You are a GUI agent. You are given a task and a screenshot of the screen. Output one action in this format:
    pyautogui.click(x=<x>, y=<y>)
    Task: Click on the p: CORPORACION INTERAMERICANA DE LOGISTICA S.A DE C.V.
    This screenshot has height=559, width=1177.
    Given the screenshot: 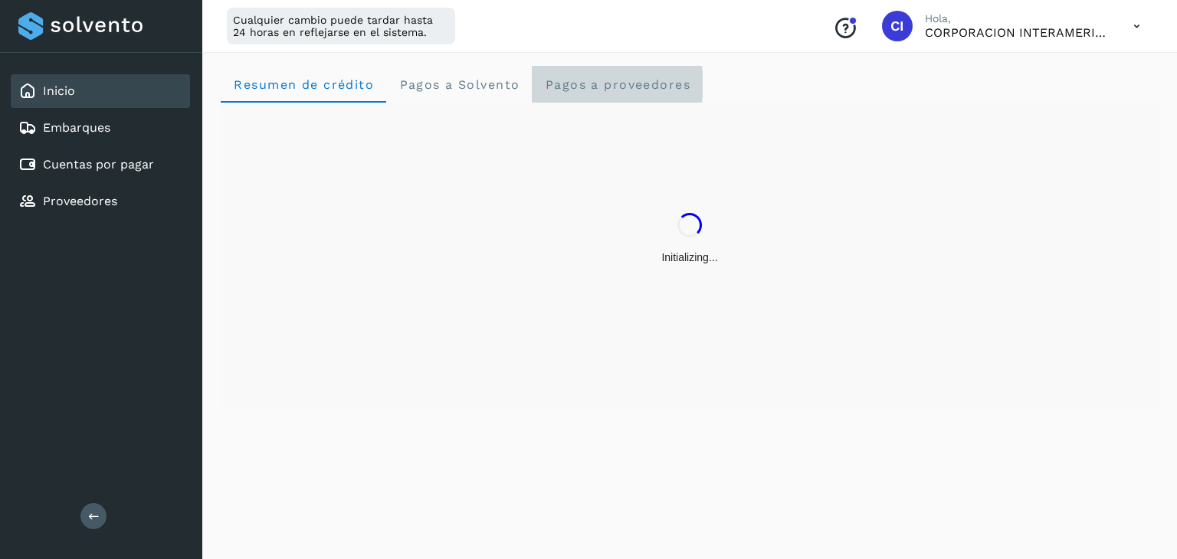 What is the action you would take?
    pyautogui.click(x=1017, y=32)
    